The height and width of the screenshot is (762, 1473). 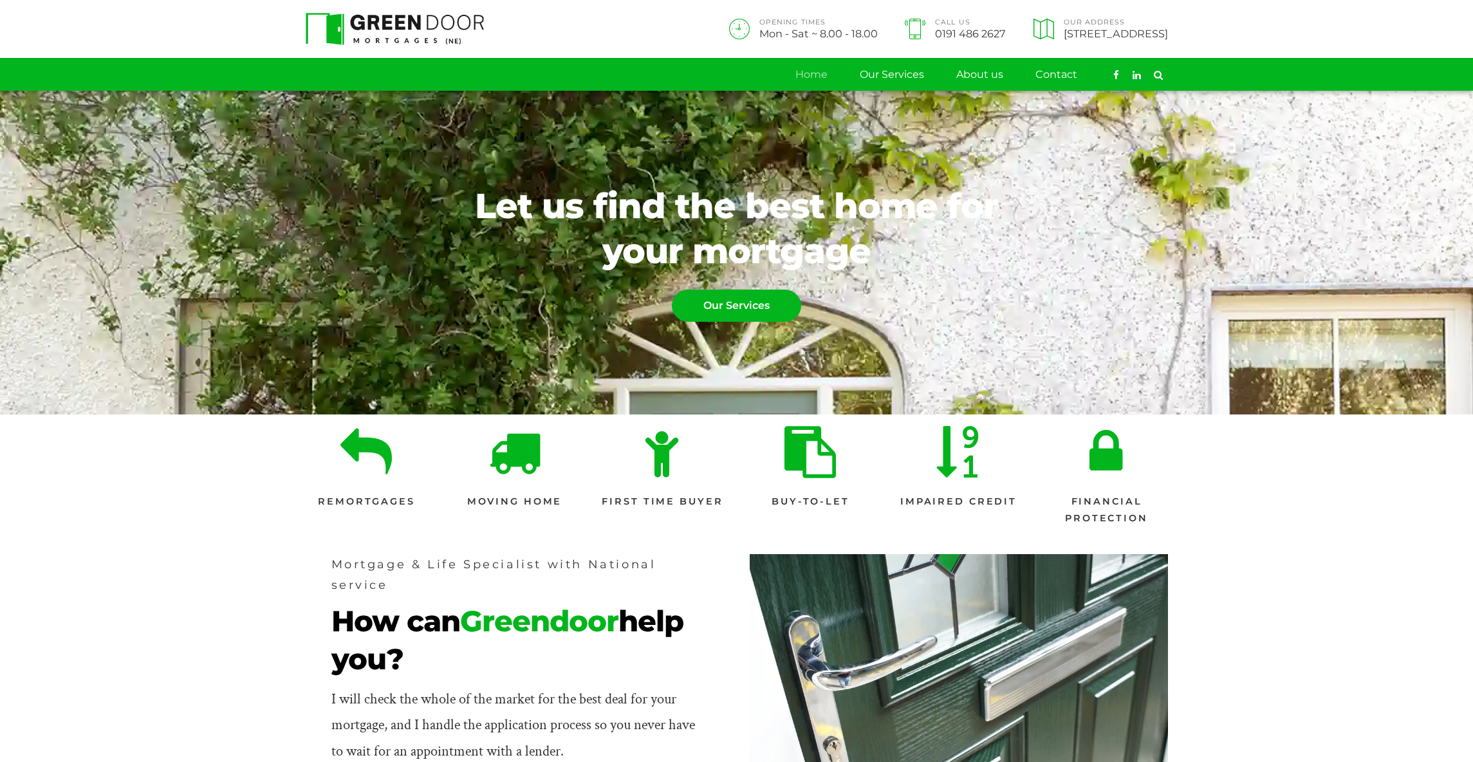 I want to click on span: Mortgage & Life Specialist with National service, so click(x=515, y=575).